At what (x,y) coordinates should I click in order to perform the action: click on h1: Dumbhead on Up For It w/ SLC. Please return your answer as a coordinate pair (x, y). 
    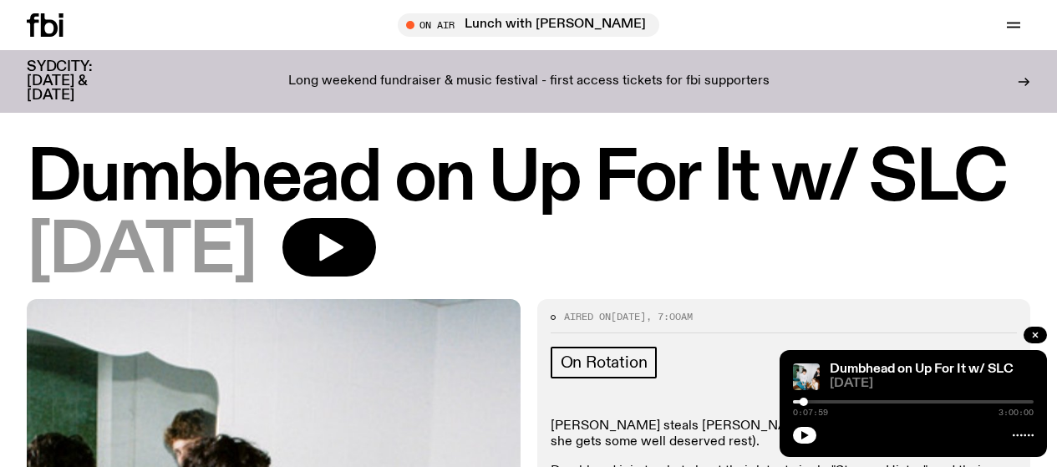
    Looking at the image, I should click on (528, 179).